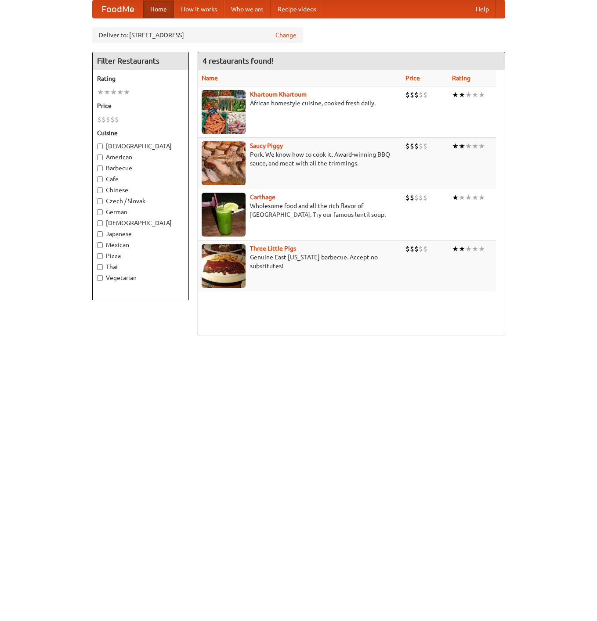 This screenshot has width=597, height=621. Describe the element at coordinates (118, 9) in the screenshot. I see `a: FoodMe` at that location.